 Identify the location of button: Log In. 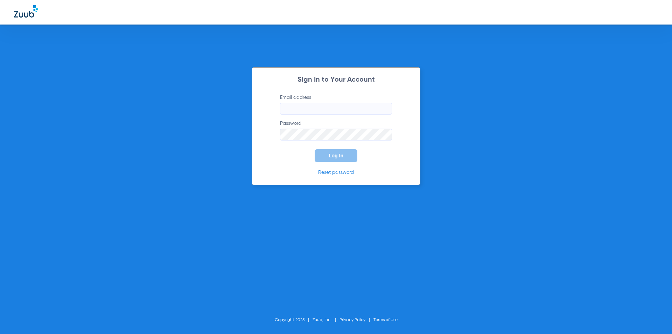
(336, 155).